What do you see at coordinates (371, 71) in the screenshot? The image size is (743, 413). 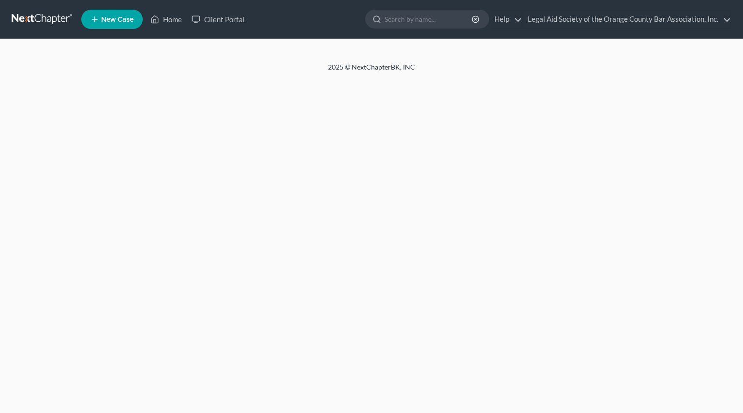 I see `div: 2025 © NextChapterBK, INC` at bounding box center [371, 71].